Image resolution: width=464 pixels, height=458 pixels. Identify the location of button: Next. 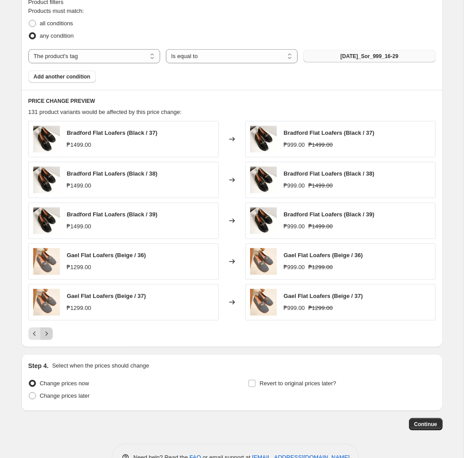
(47, 334).